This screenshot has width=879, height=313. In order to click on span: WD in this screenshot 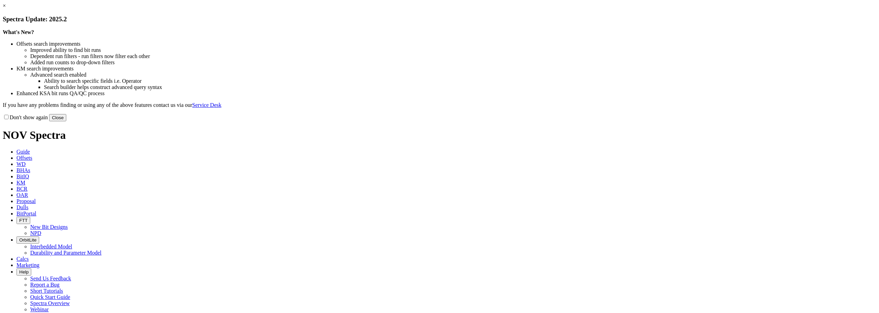, I will do `click(21, 164)`.